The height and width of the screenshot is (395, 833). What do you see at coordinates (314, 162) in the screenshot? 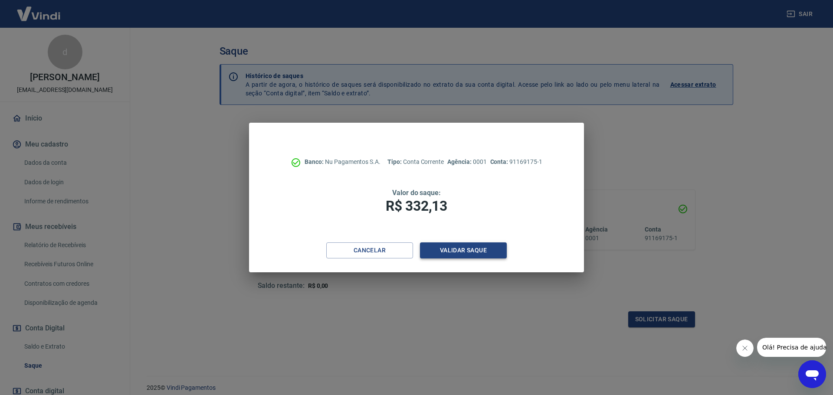
I see `span: Banco:` at bounding box center [314, 162].